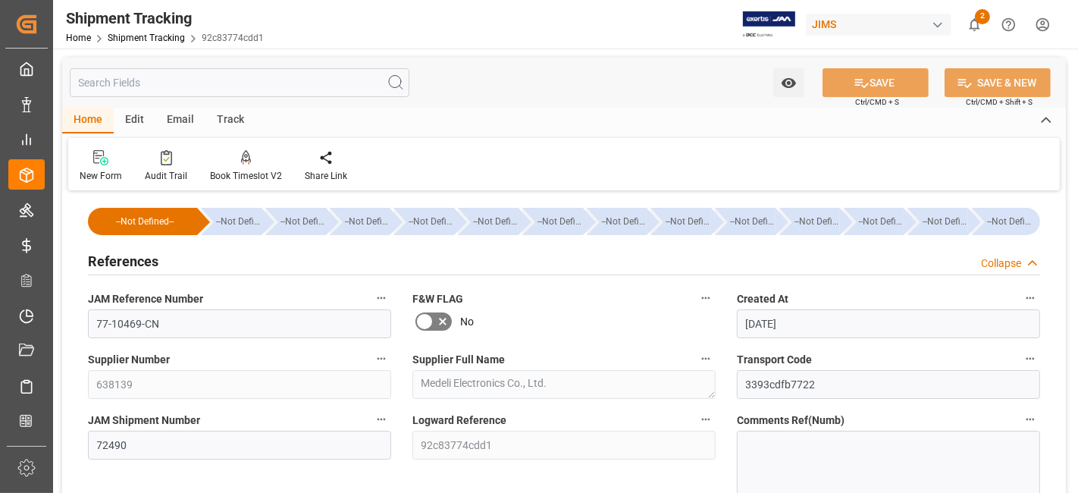  What do you see at coordinates (381, 298) in the screenshot?
I see `button: JAM Reference Number` at bounding box center [381, 298].